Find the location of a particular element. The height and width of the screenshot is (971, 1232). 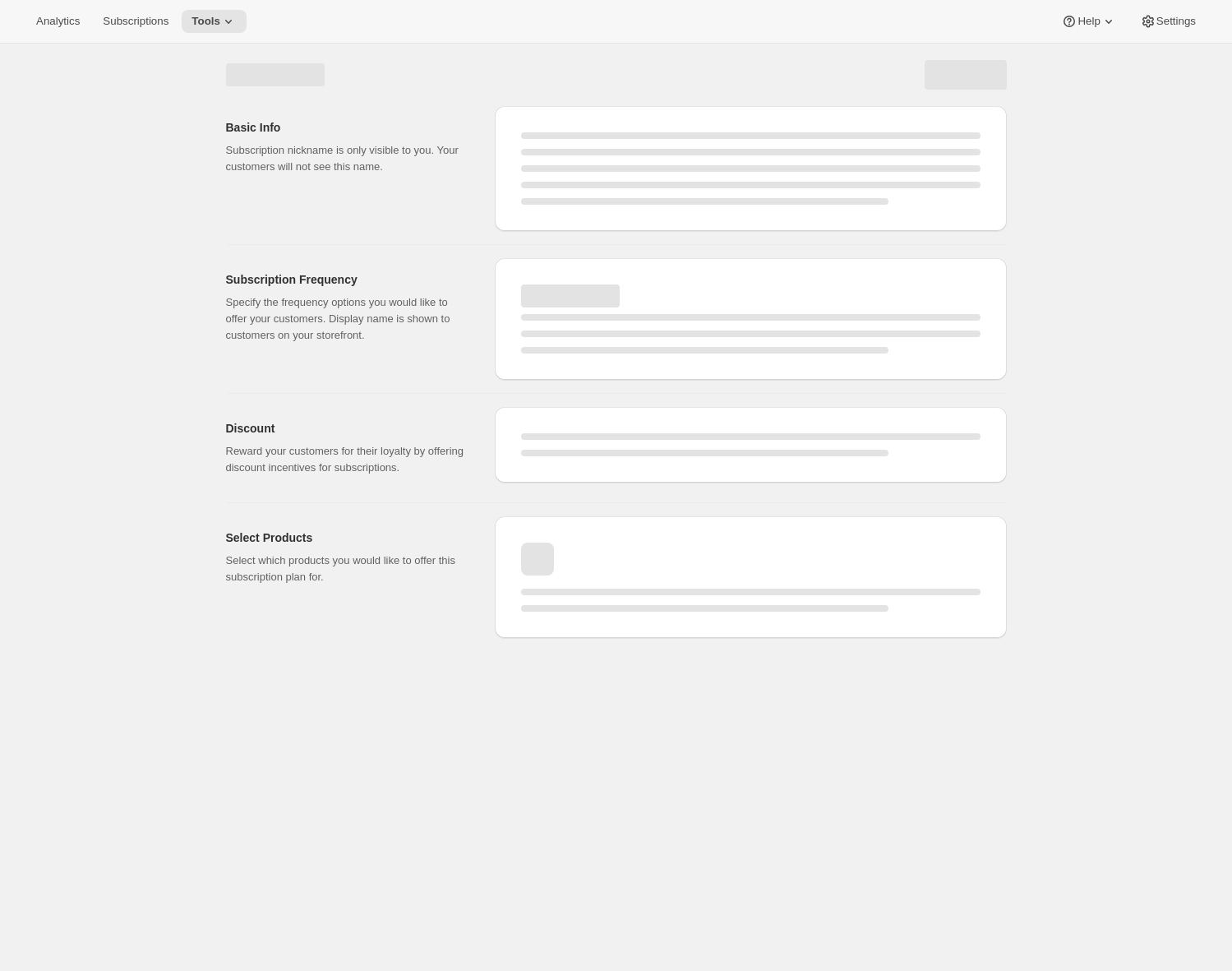

span: Settings is located at coordinates (1176, 21).